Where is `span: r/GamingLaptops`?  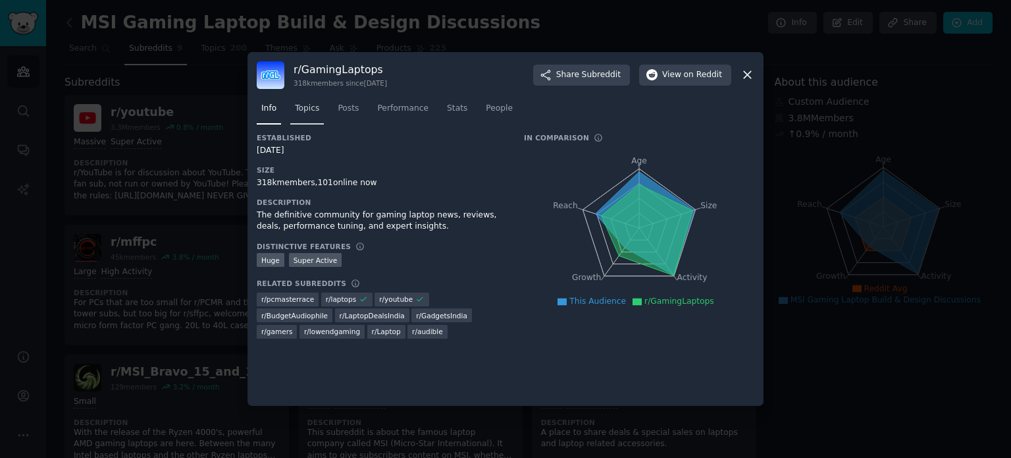
span: r/GamingLaptops is located at coordinates (679, 301).